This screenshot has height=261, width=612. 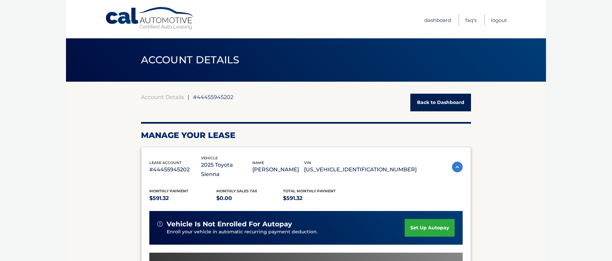 What do you see at coordinates (430, 228) in the screenshot?
I see `a: set up autopay` at bounding box center [430, 228].